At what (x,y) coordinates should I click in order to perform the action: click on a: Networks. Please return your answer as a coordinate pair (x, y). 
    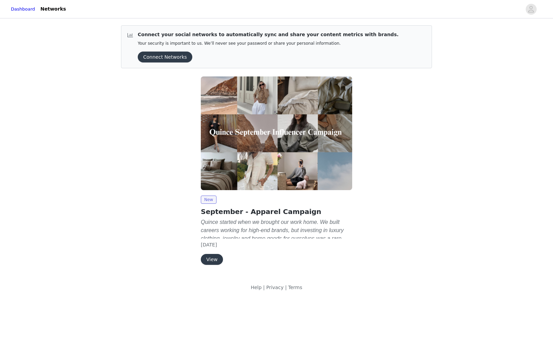
    Looking at the image, I should click on (53, 9).